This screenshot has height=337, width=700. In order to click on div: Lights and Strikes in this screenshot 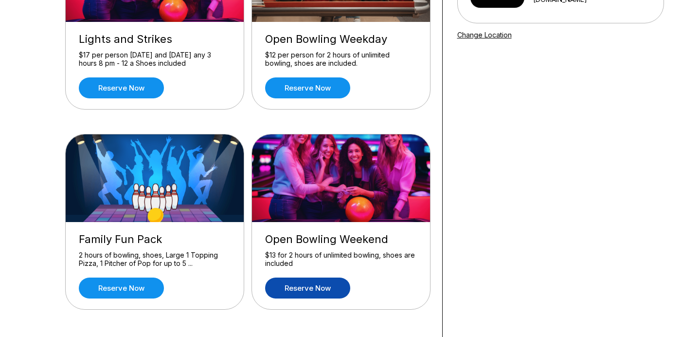, I will do `click(155, 39)`.